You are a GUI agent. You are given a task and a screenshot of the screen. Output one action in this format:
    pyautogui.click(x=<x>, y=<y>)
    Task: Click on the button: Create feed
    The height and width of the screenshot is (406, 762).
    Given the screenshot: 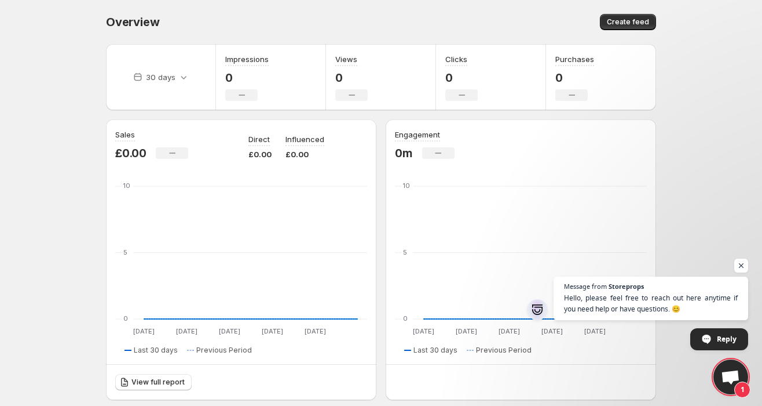 What is the action you would take?
    pyautogui.click(x=628, y=22)
    